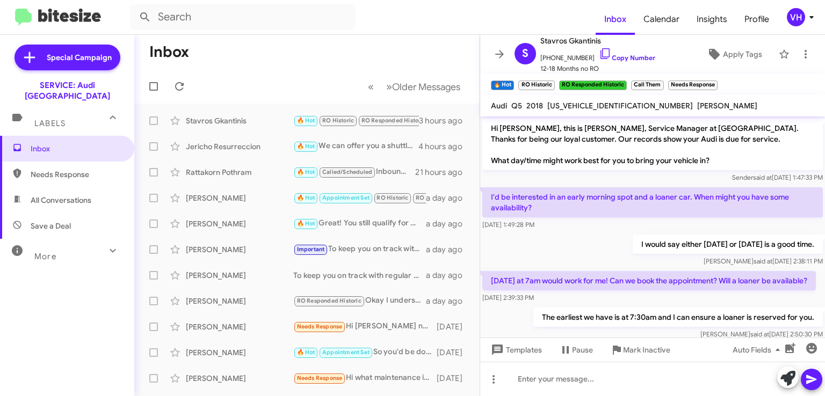 Image resolution: width=825 pixels, height=396 pixels. I want to click on button: Templates, so click(515, 350).